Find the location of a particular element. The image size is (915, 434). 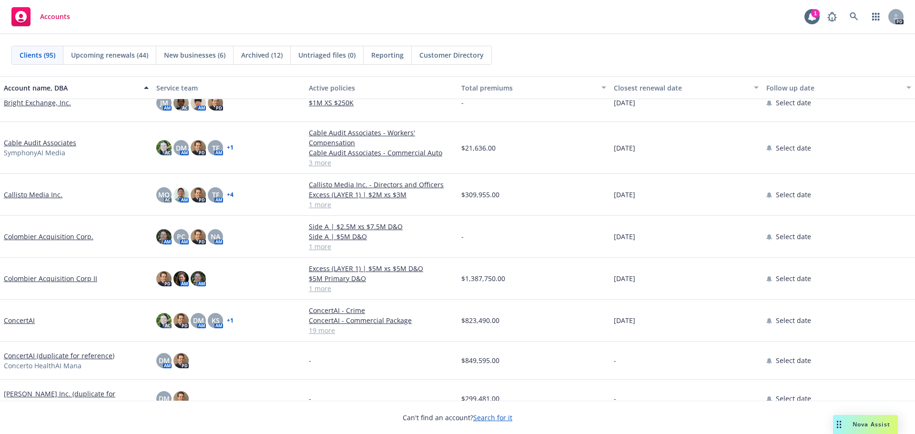

a: Side A | $5M D&O is located at coordinates (381, 236).